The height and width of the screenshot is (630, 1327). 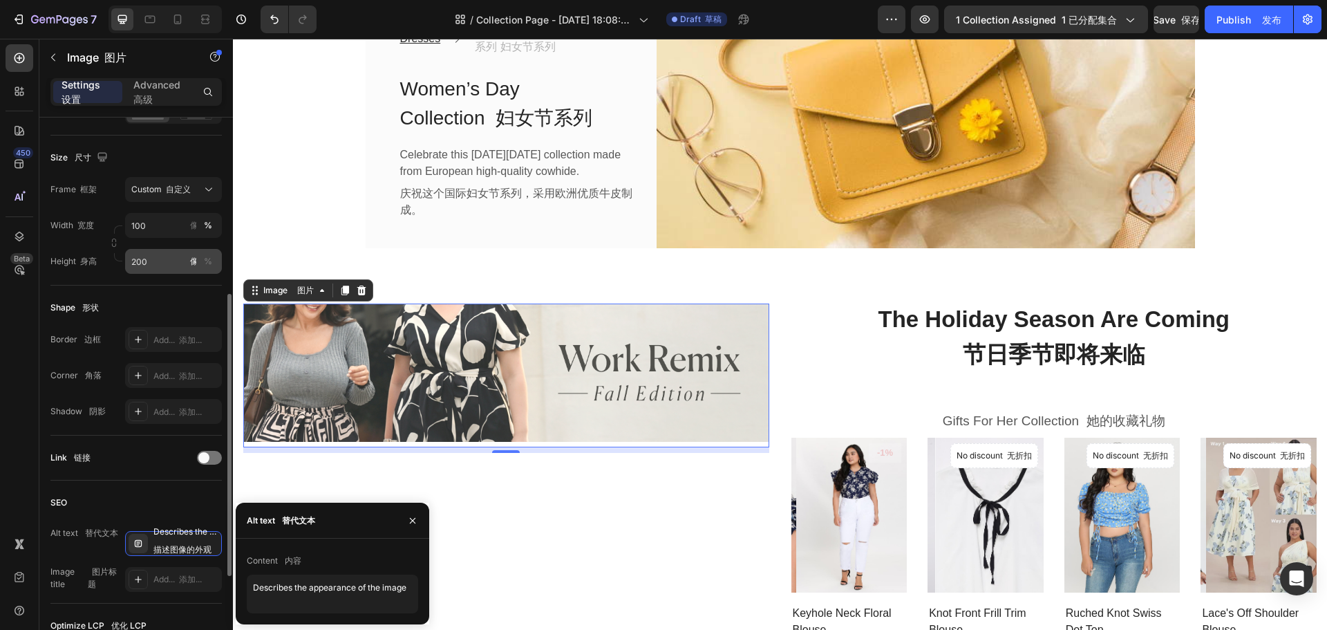 What do you see at coordinates (80, 158) in the screenshot?
I see `div: Size` at bounding box center [80, 158].